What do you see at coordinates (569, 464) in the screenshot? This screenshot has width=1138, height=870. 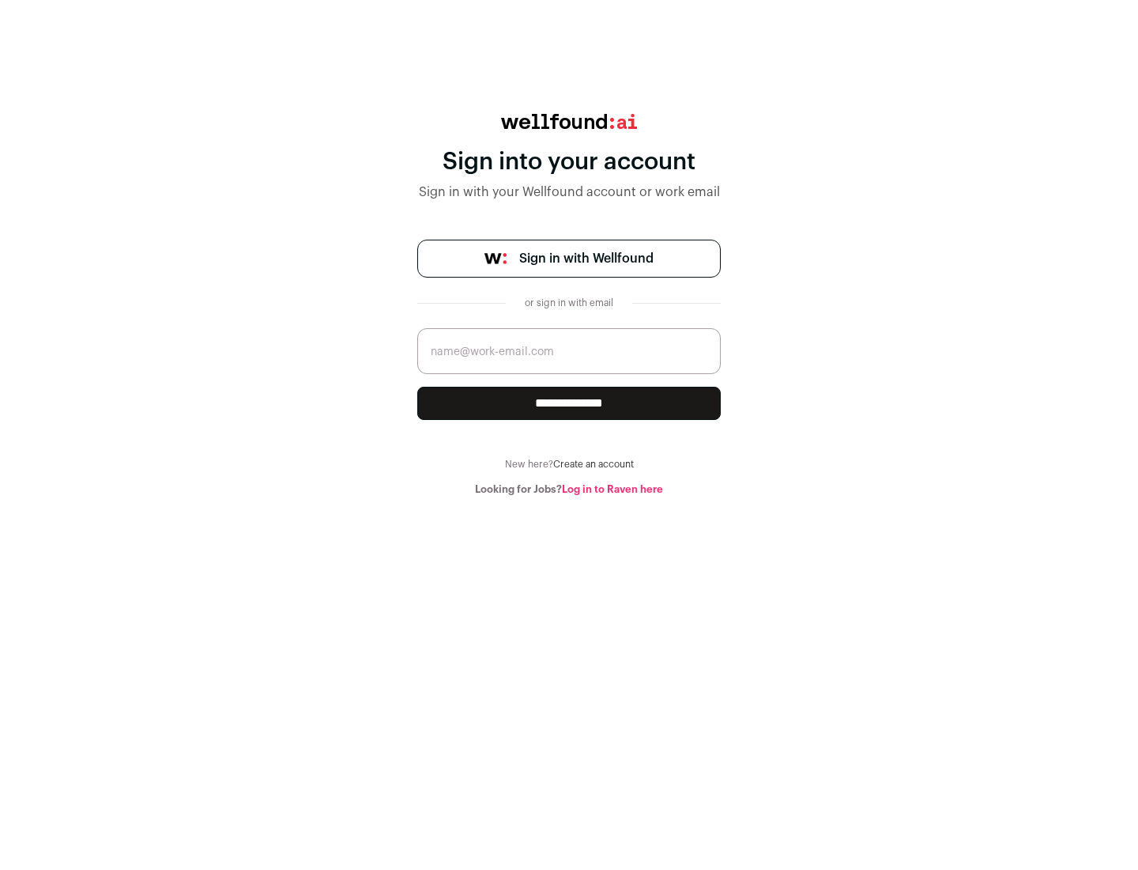 I see `div: New here?` at bounding box center [569, 464].